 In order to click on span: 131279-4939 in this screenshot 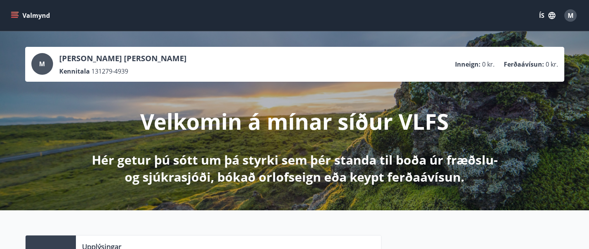, I will do `click(110, 71)`.